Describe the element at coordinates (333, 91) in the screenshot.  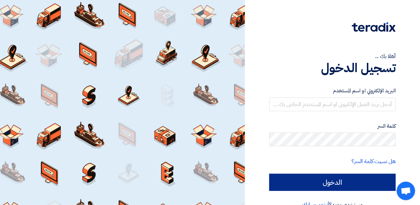
I see `label: البريد الإلكتروني او اسم المستخدم` at that location.